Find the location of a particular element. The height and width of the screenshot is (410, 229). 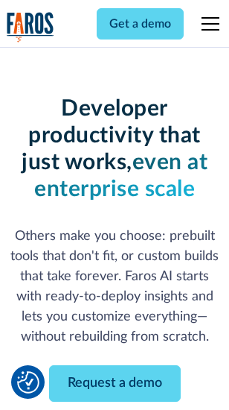

p: Others make you choose: prebuilt tools that don't fit, or custom builds that take forever. Faros ... is located at coordinates (115, 287).